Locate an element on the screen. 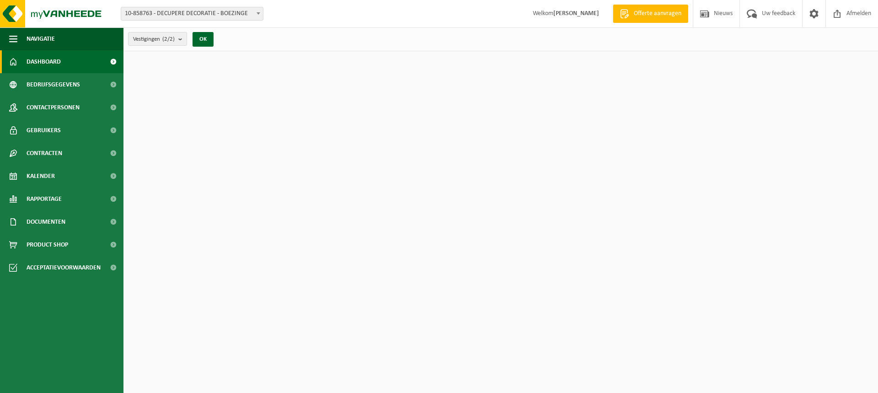 The height and width of the screenshot is (393, 878). span: Navigatie is located at coordinates (41, 39).